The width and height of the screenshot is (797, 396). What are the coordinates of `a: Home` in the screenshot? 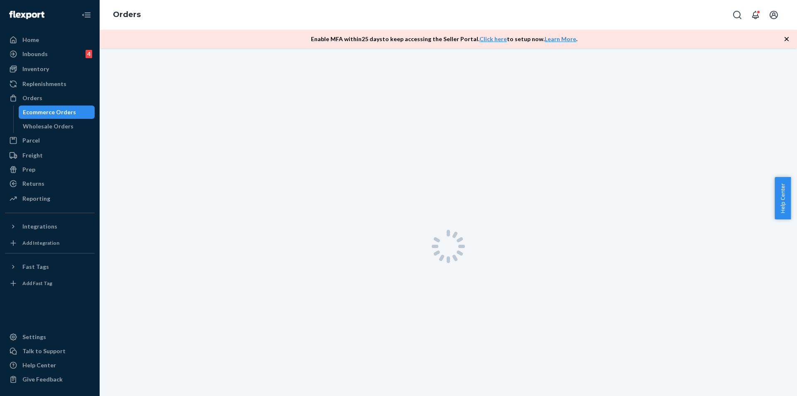 It's located at (50, 40).